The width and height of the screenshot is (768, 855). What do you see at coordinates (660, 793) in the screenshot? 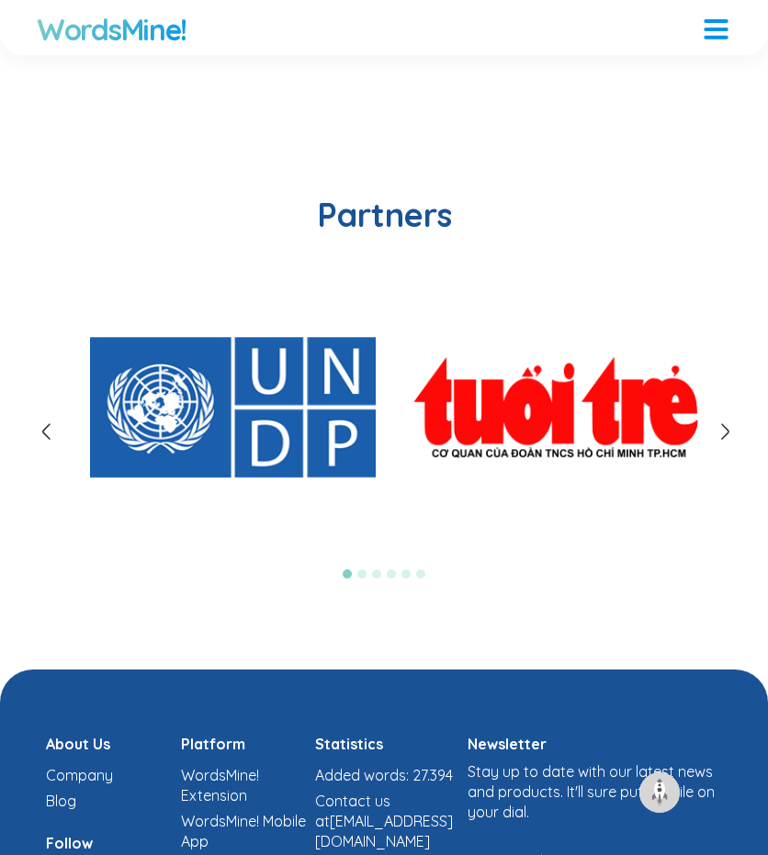
I see `img: to top` at bounding box center [660, 793].